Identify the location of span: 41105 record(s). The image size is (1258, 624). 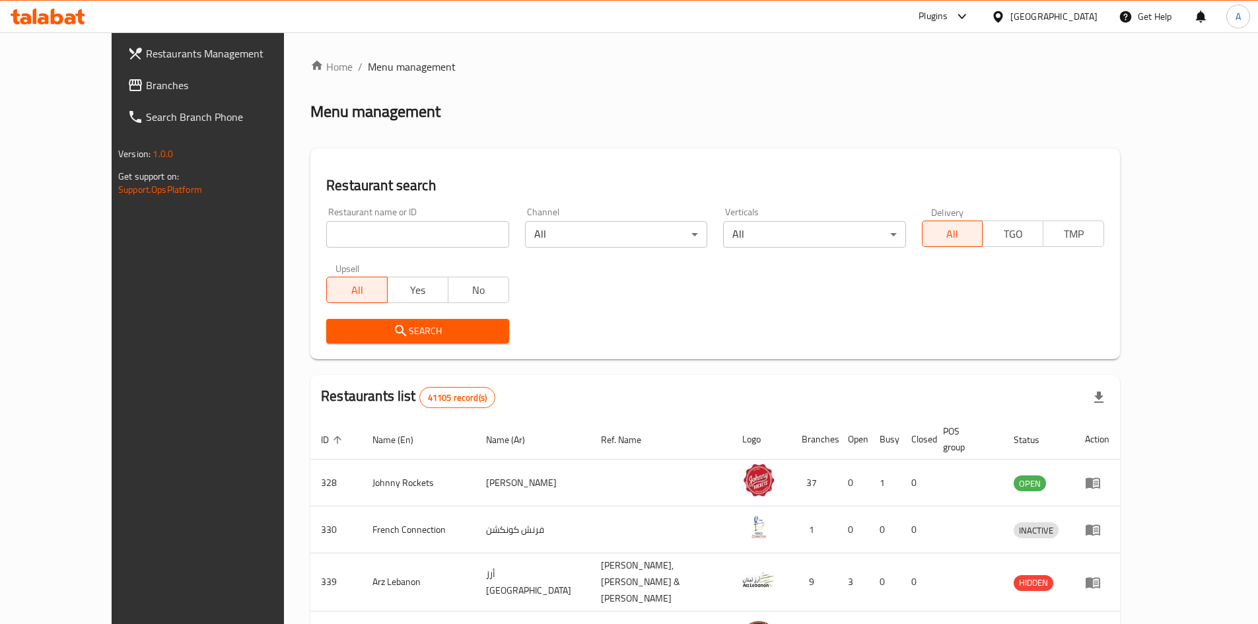
(457, 398).